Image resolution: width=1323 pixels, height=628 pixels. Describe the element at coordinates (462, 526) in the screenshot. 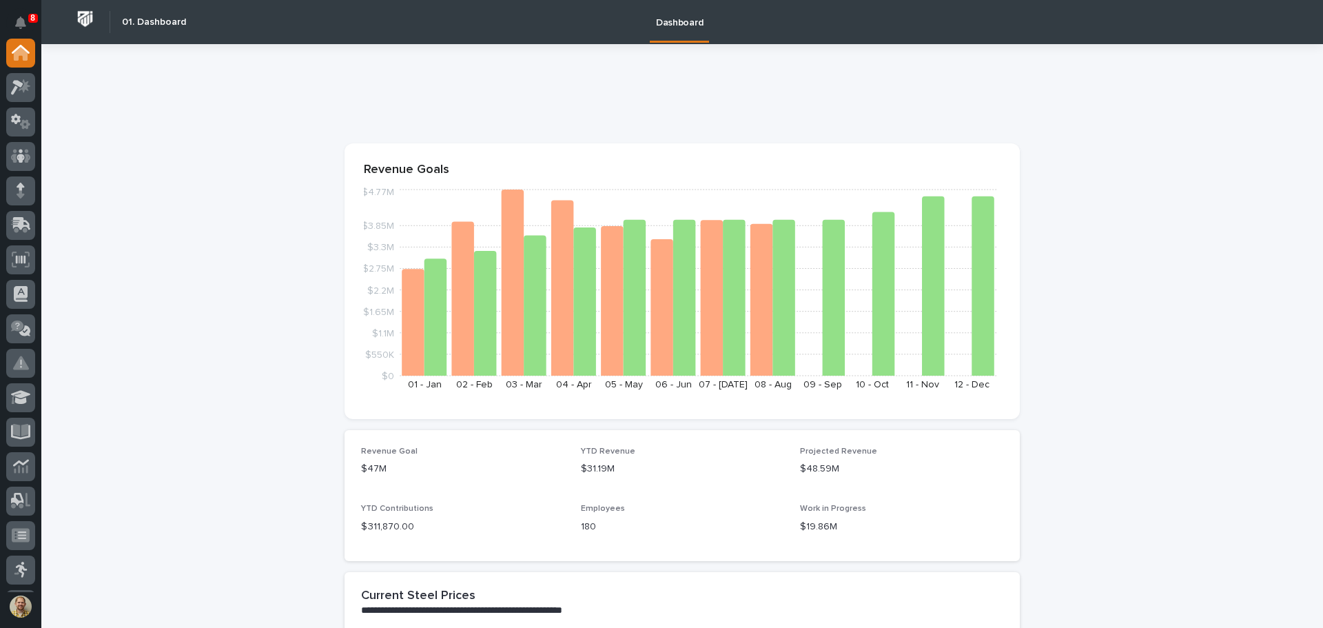

I see `p: $ 311,870.00` at that location.